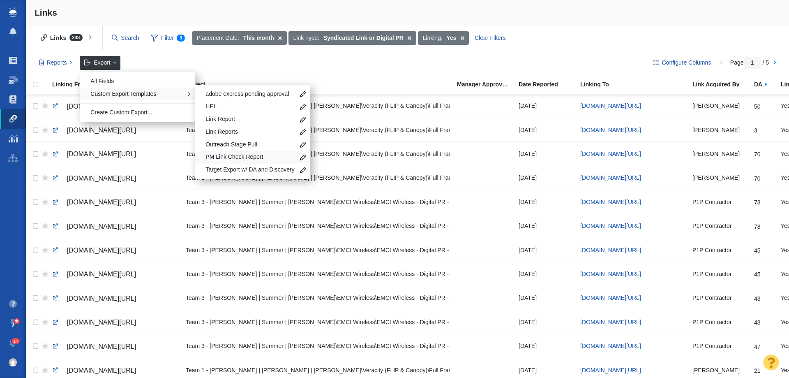 The width and height of the screenshot is (789, 378). Describe the element at coordinates (757, 367) in the screenshot. I see `div: 21` at that location.